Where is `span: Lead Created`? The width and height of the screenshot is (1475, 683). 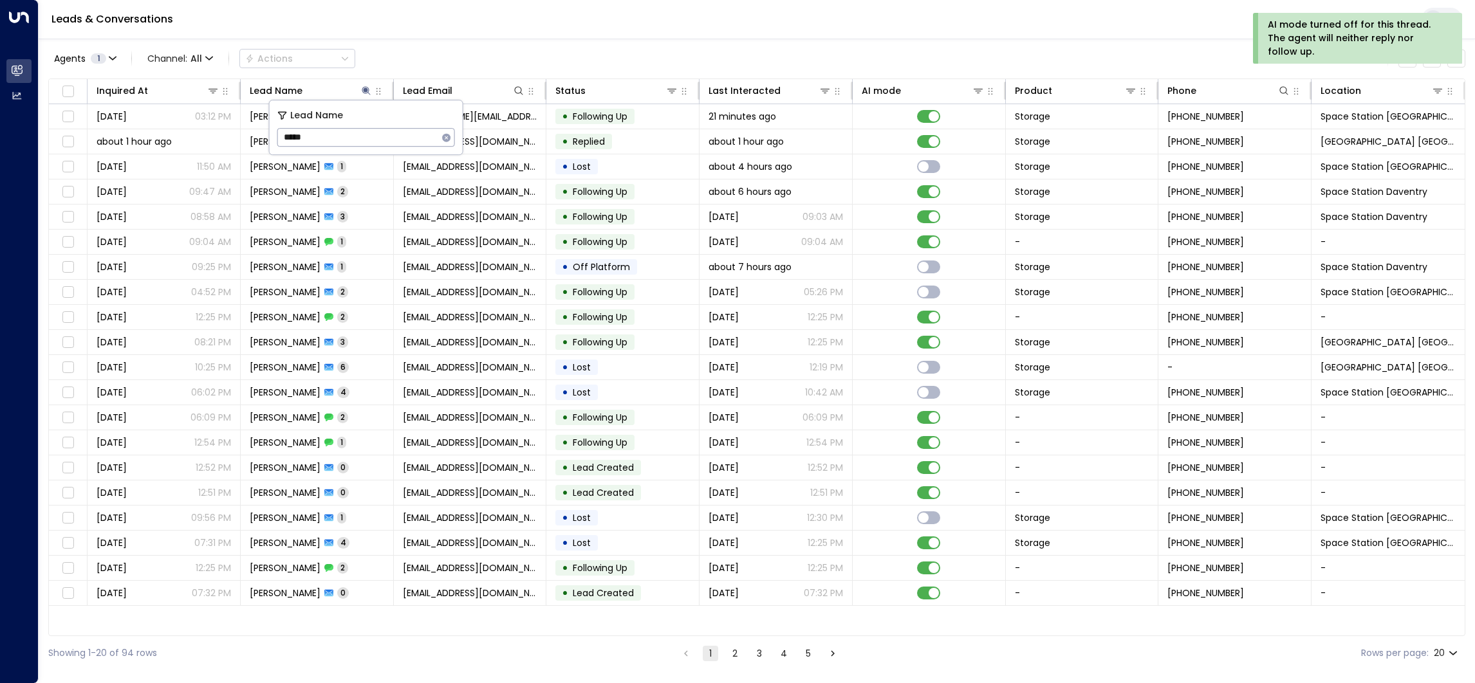
span: Lead Created is located at coordinates (603, 468).